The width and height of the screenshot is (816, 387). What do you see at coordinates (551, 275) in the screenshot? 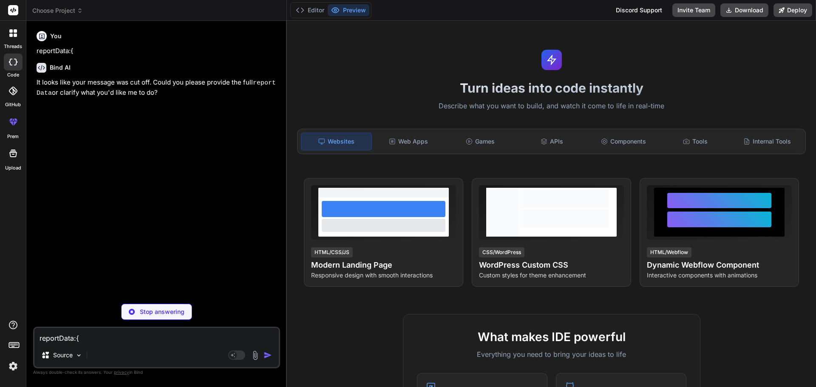
I see `p: Custom styles for theme enhancement` at bounding box center [551, 275].